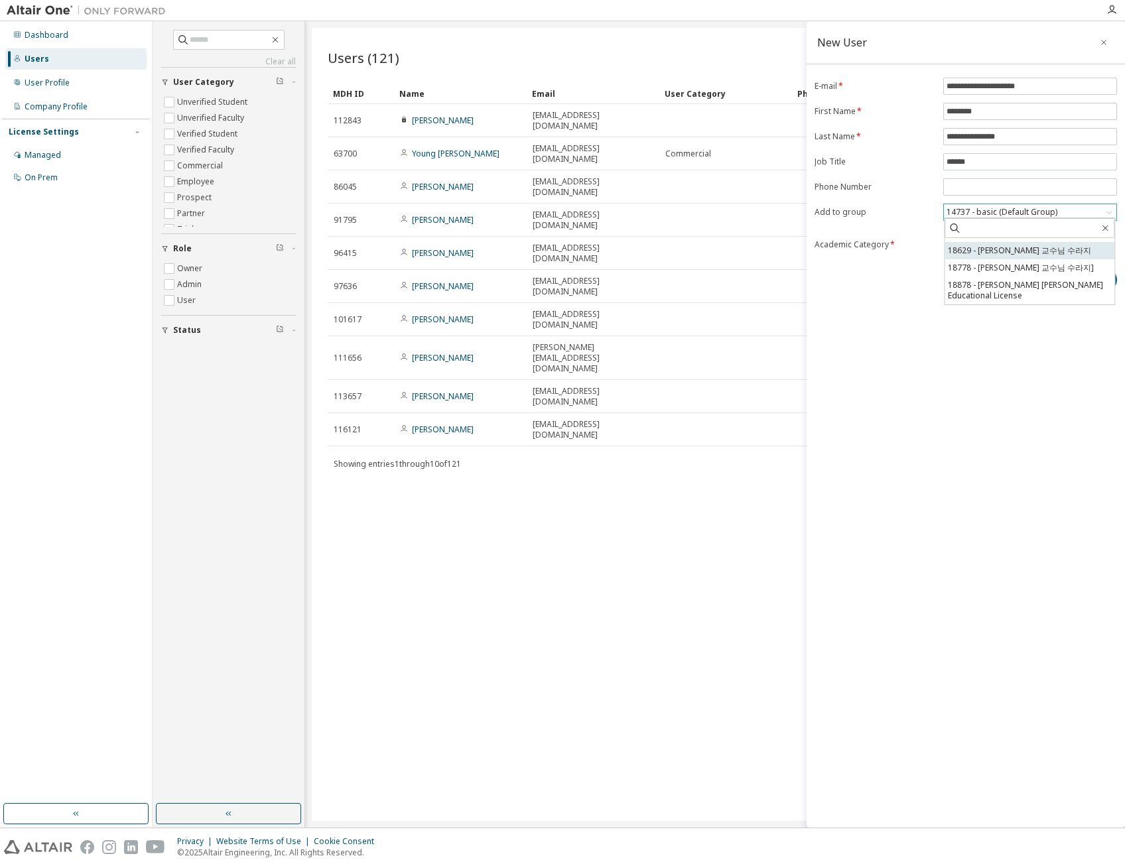  Describe the element at coordinates (196, 198) in the screenshot. I see `label: Prospect` at that location.